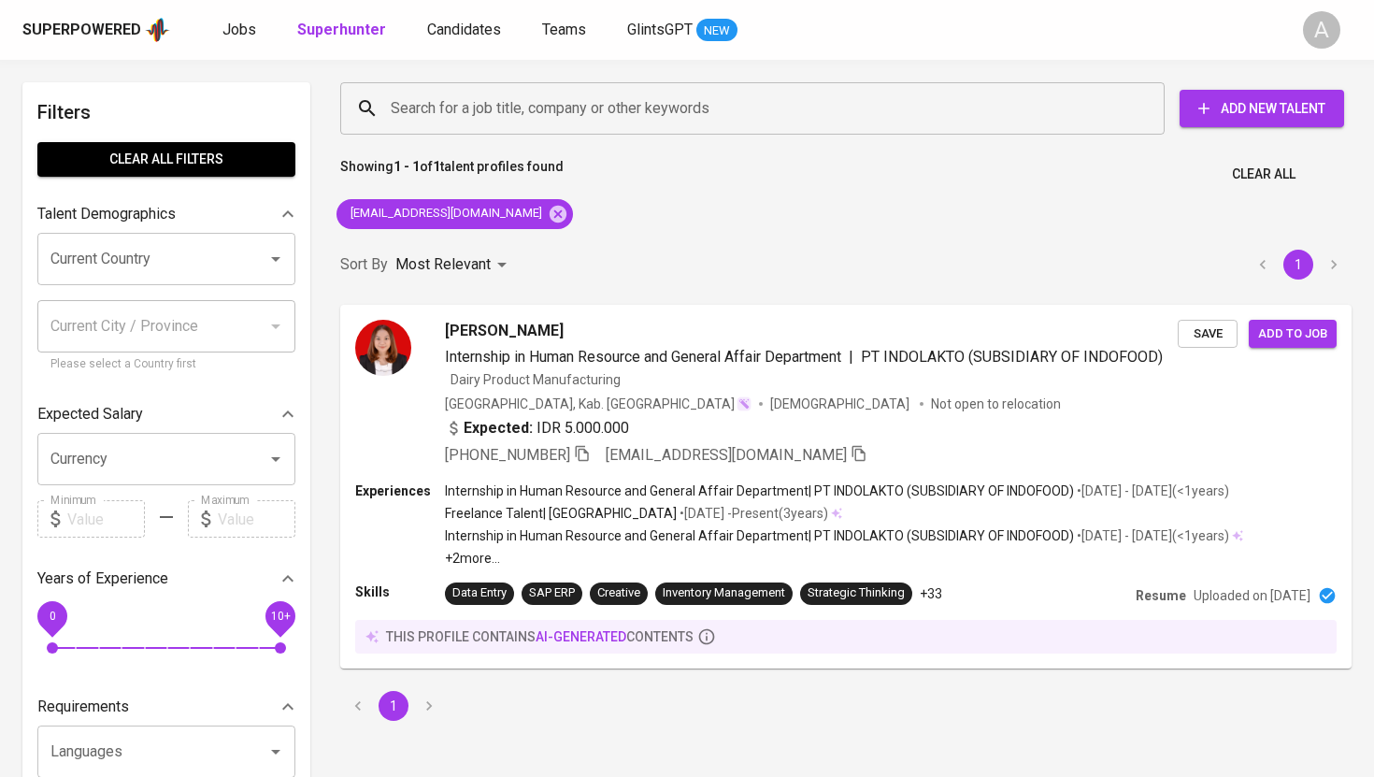 The width and height of the screenshot is (1374, 777). I want to click on span: Add New Talent, so click(1262, 108).